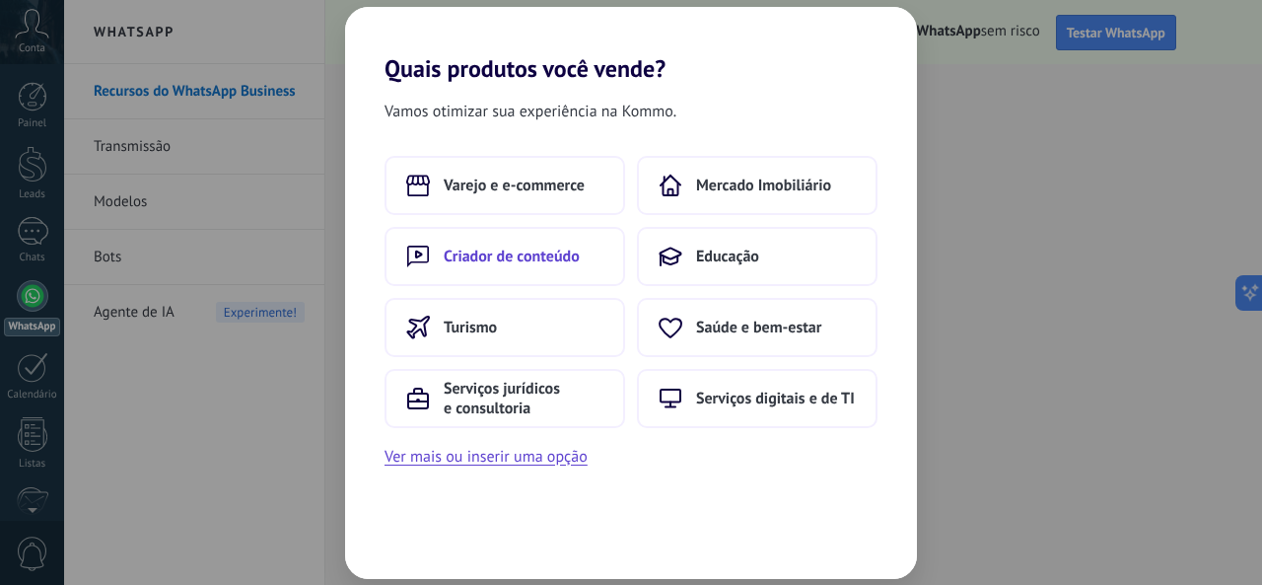 The image size is (1262, 585). I want to click on button: Ver mais ou inserir uma opção, so click(486, 457).